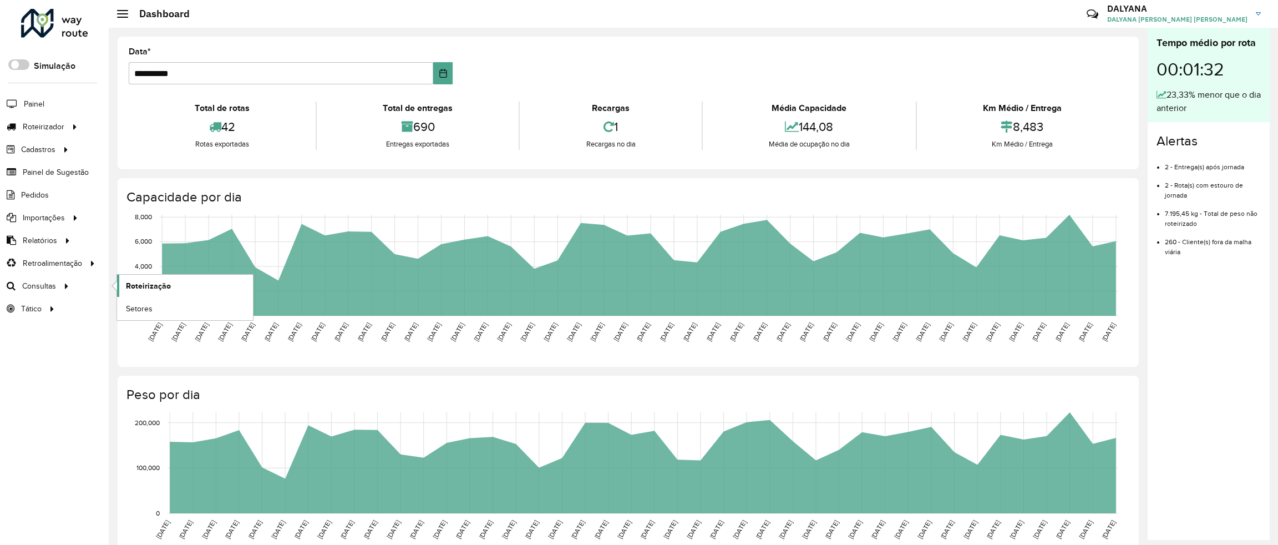  I want to click on h4: Peso por dia, so click(627, 394).